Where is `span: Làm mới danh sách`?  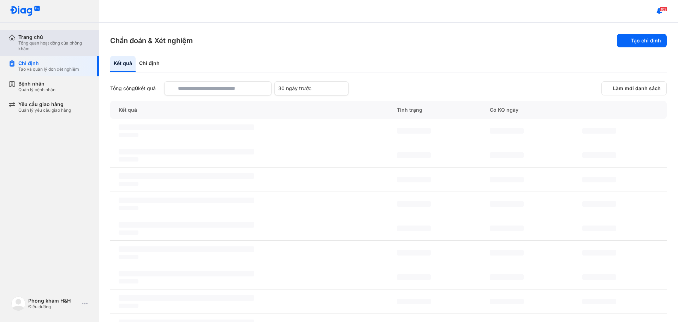 span: Làm mới danh sách is located at coordinates (636, 88).